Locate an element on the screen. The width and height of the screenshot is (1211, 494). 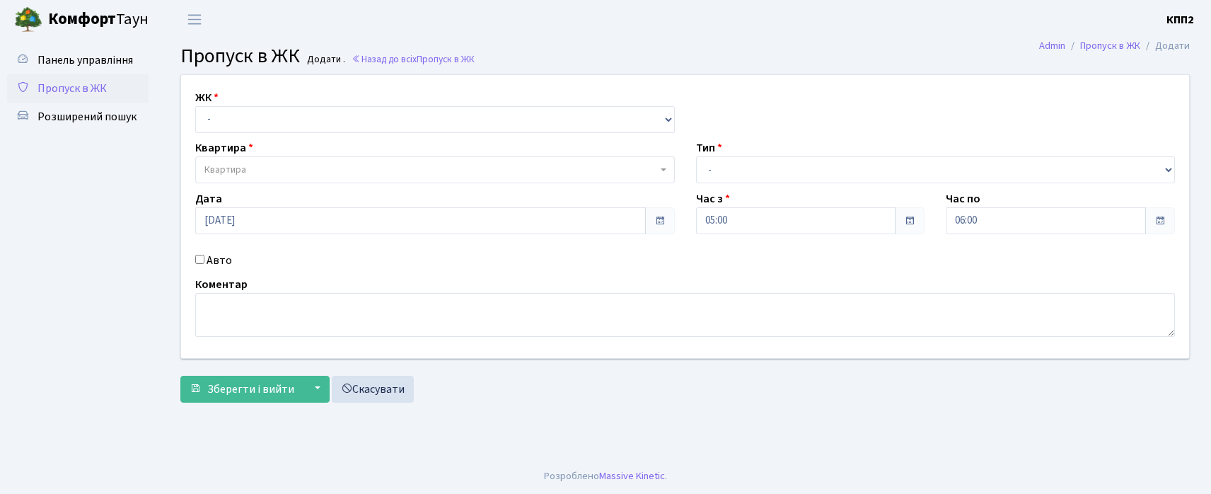
span: Розширений пошук is located at coordinates (87, 117).